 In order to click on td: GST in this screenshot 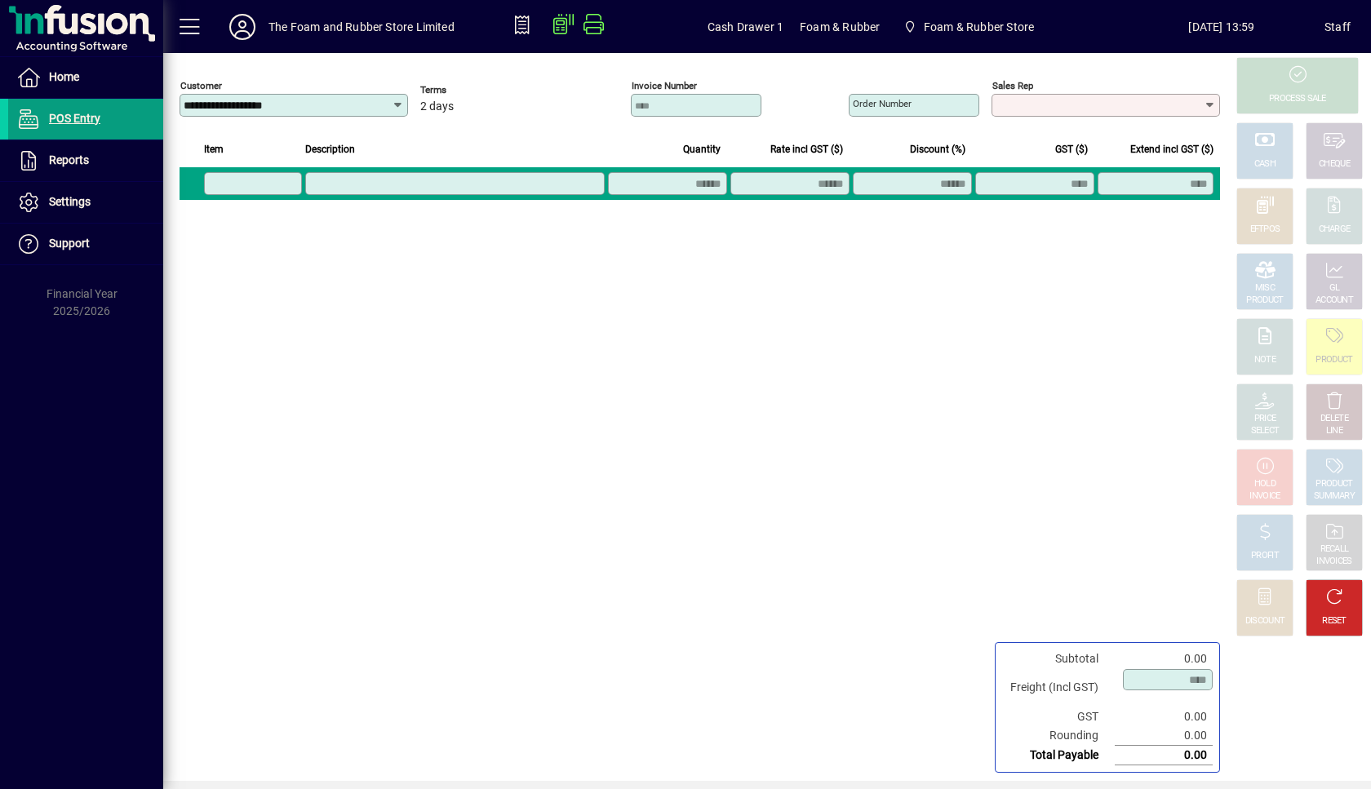, I will do `click(1058, 716)`.